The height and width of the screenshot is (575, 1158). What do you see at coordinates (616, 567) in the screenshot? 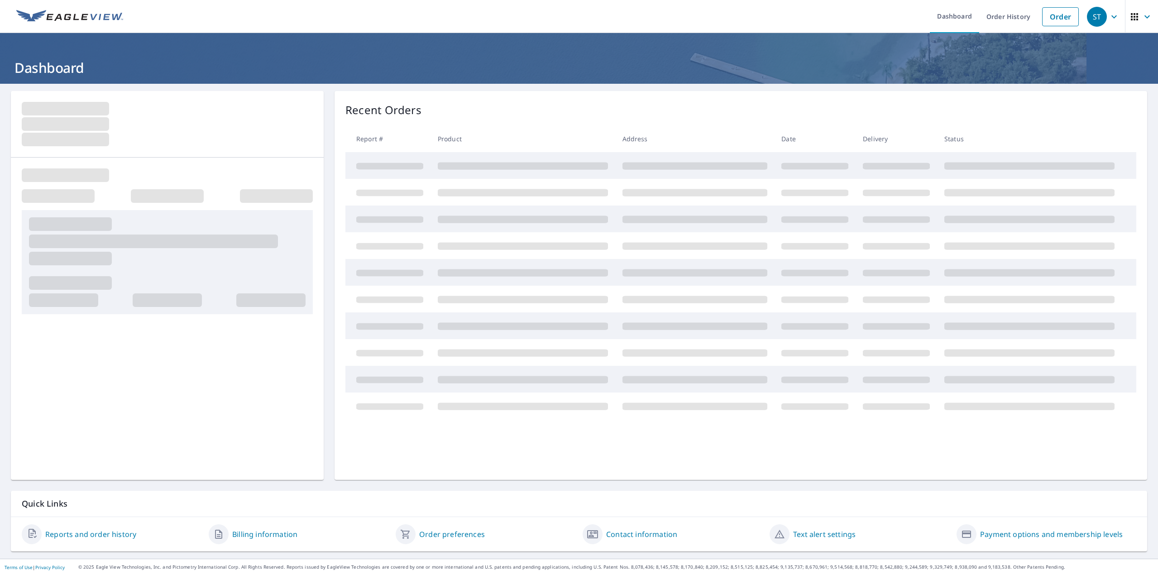
I see `p: © 2025 Eagle View Technologies, Inc. and Pictometry International Corp. All Rights Reserved. Repo...` at bounding box center [616, 567].